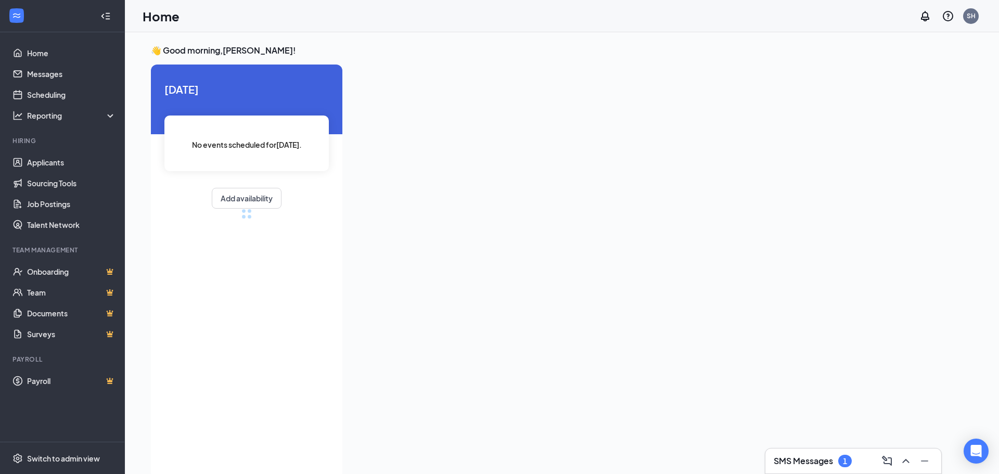 This screenshot has width=999, height=474. Describe the element at coordinates (971, 16) in the screenshot. I see `div: SH` at that location.